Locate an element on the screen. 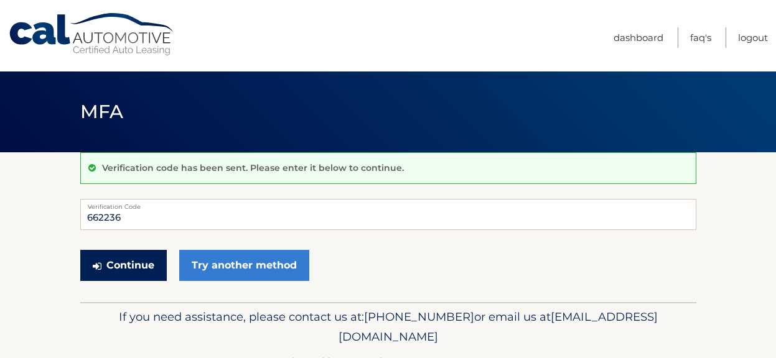  a: Logout is located at coordinates (753, 37).